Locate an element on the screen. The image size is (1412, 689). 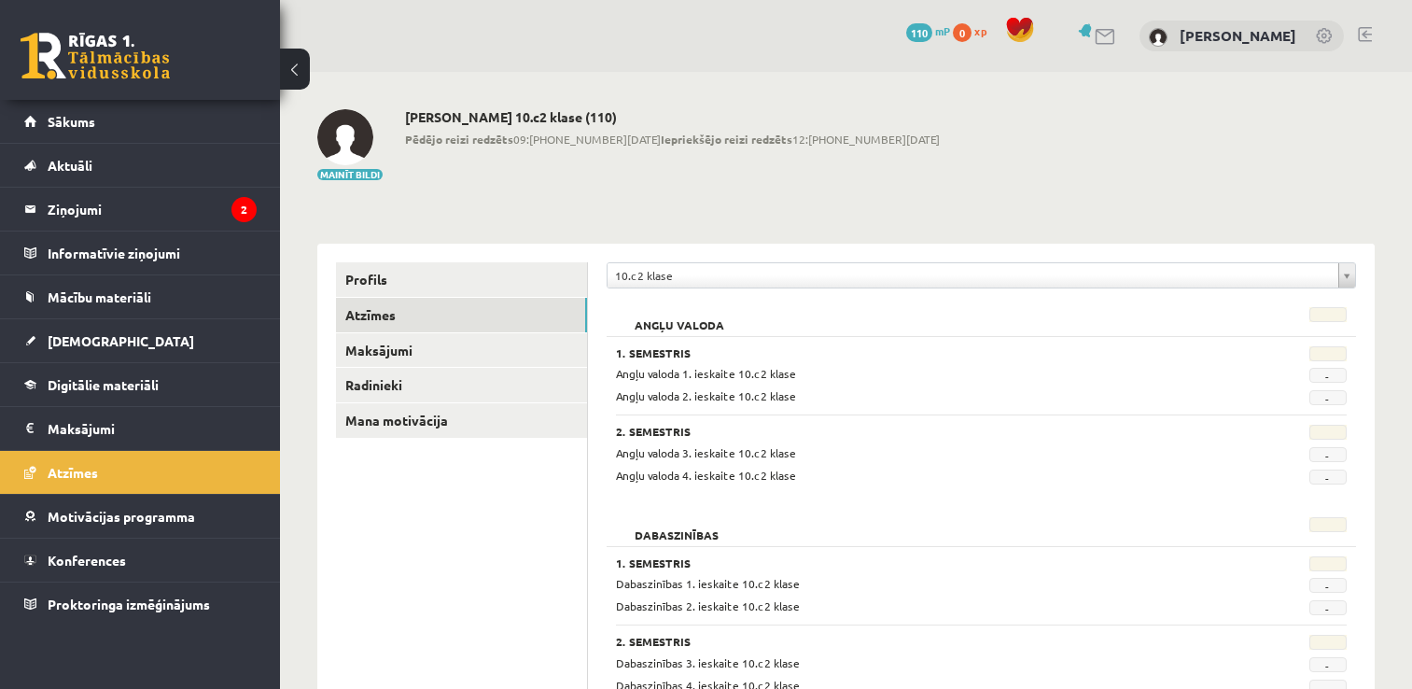
a: Ziņojumi2 is located at coordinates (140, 209).